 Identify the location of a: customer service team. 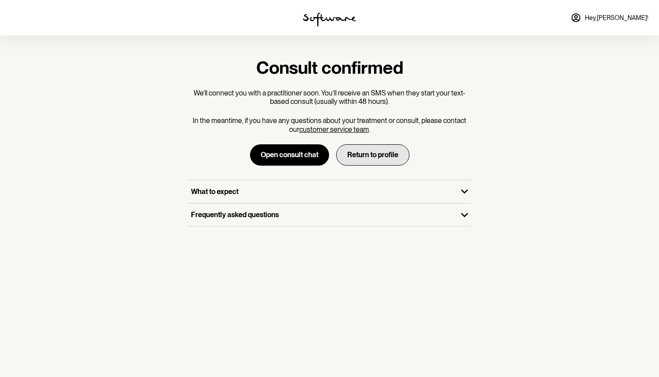
(334, 129).